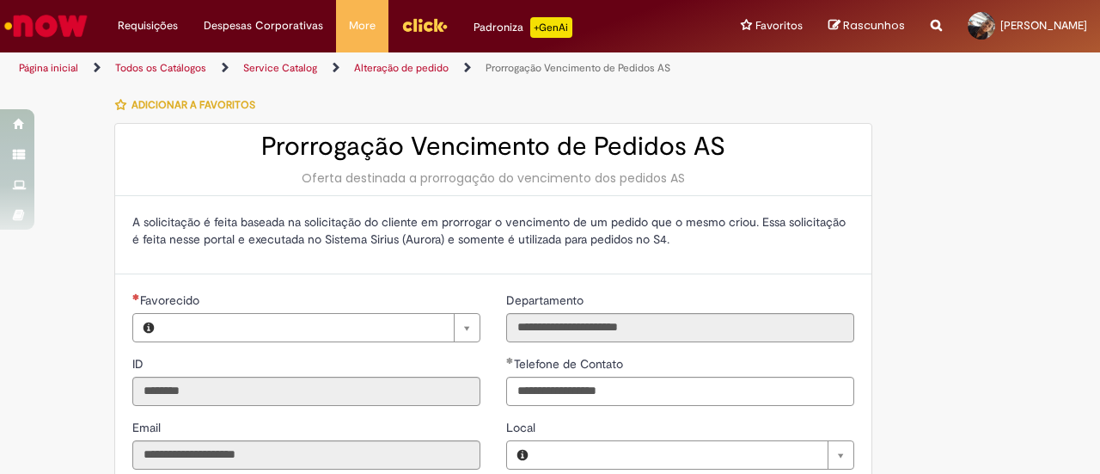  Describe the element at coordinates (263, 26) in the screenshot. I see `span: Despesas Corporativas` at that location.